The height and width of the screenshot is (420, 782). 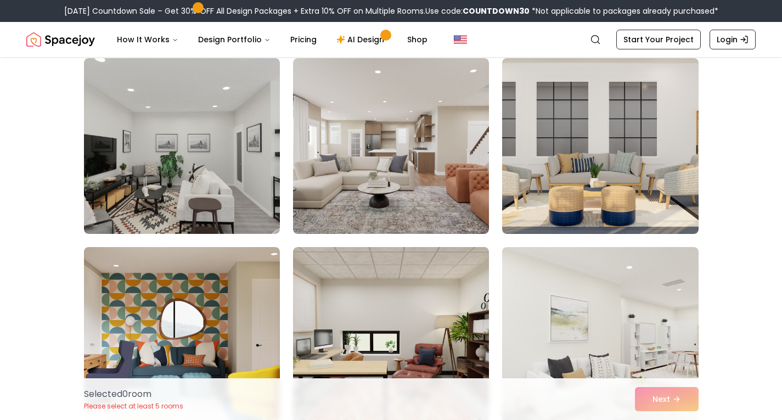 I want to click on button: Design Portfolio, so click(x=234, y=39).